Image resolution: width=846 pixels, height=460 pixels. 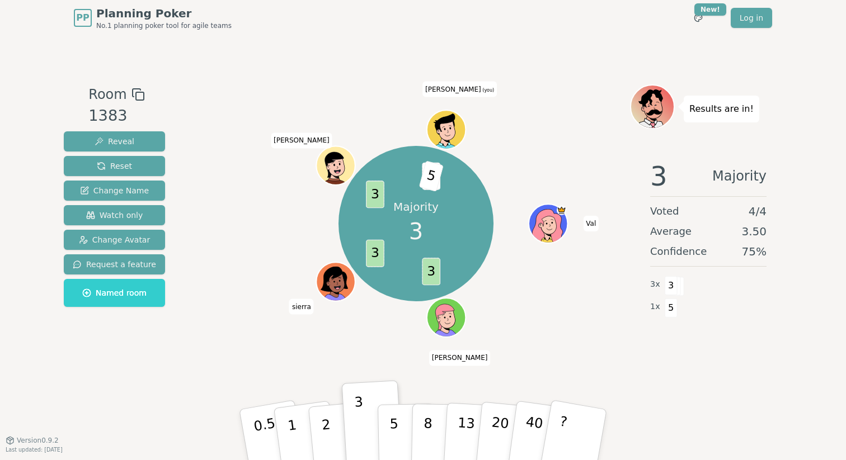 I want to click on p: Results are in!, so click(x=721, y=109).